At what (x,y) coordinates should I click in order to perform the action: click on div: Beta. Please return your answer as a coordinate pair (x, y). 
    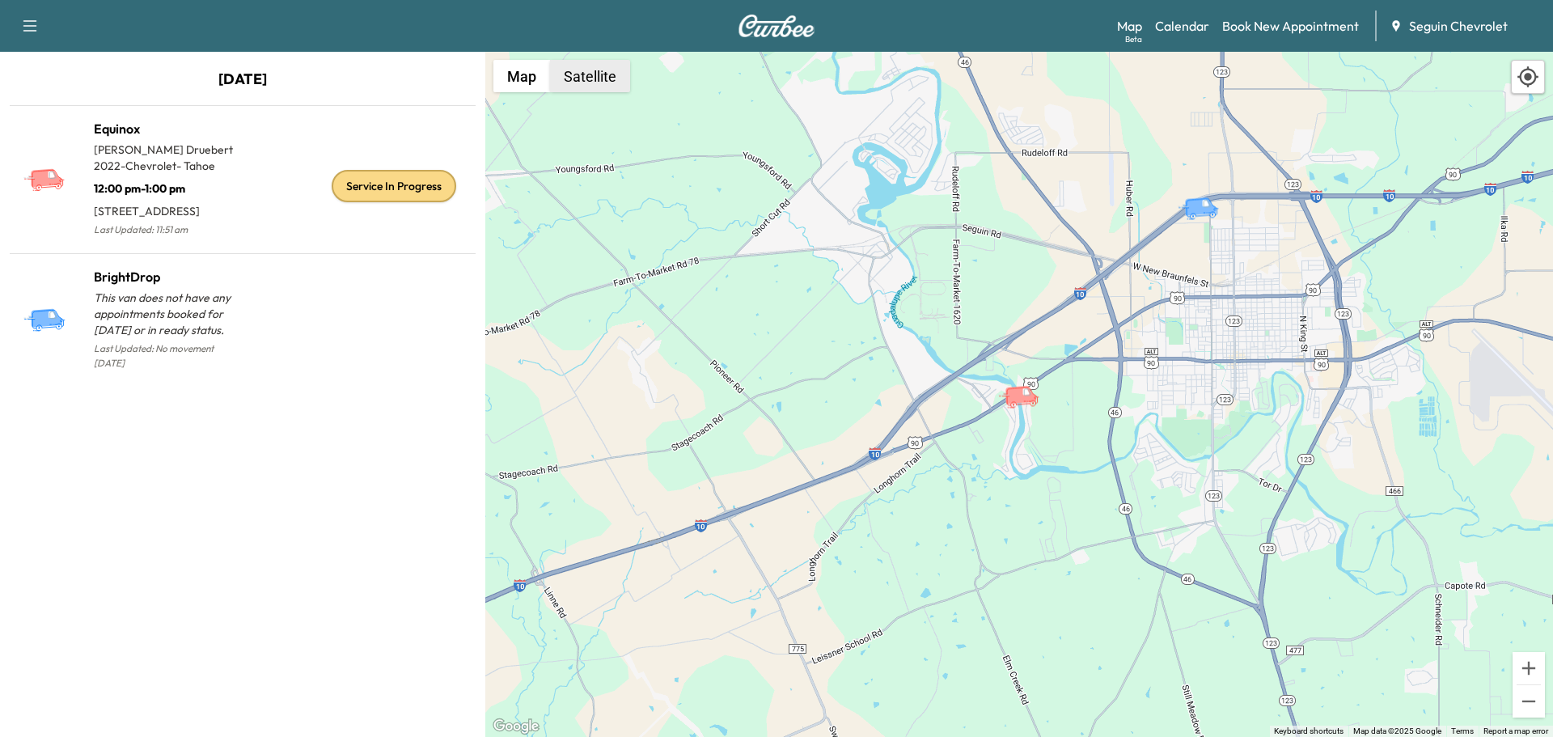
    Looking at the image, I should click on (1133, 39).